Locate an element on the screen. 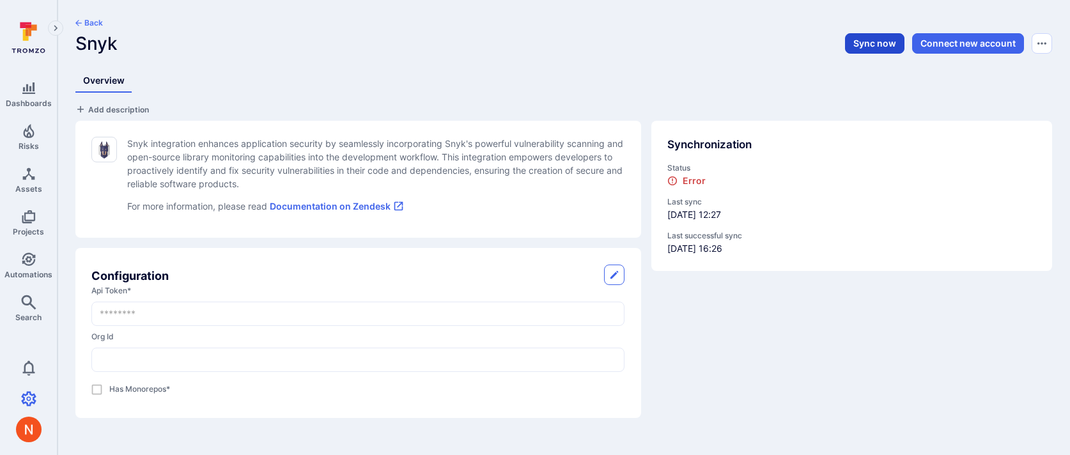  label: api token * is located at coordinates (358, 291).